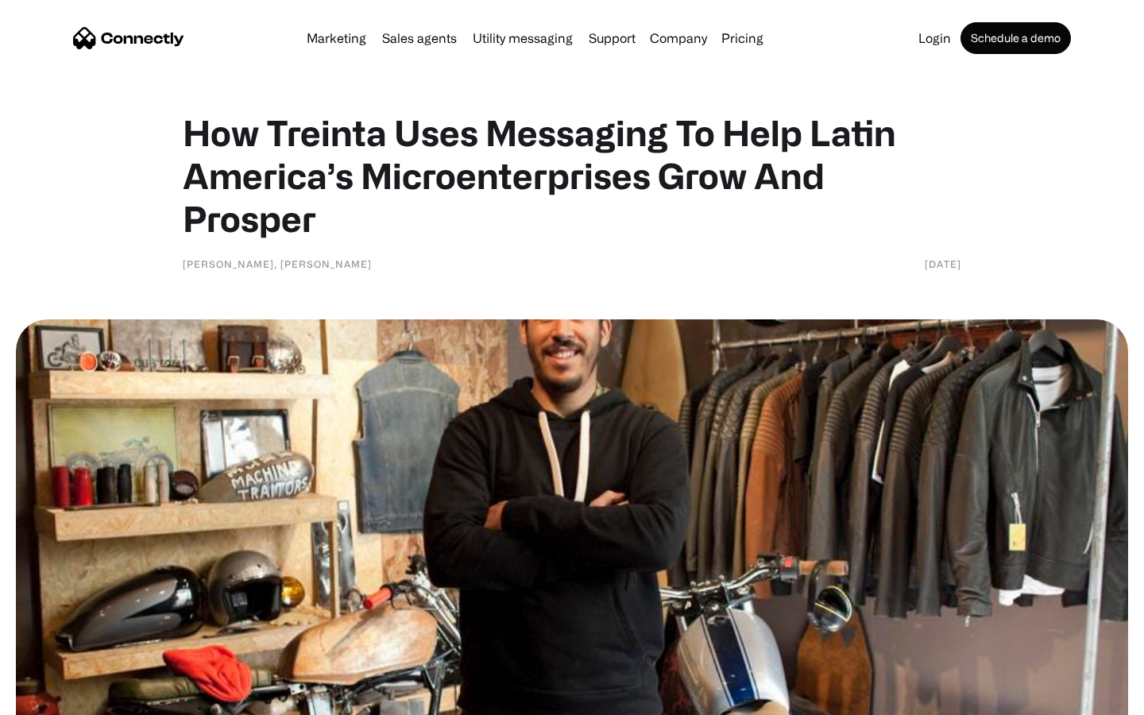 The height and width of the screenshot is (715, 1144). What do you see at coordinates (678, 38) in the screenshot?
I see `div: Company` at bounding box center [678, 38].